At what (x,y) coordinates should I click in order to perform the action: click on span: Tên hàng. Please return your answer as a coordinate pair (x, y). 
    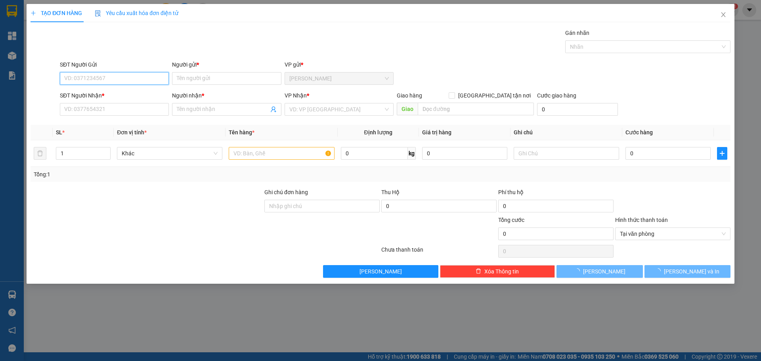
    Looking at the image, I should click on (241, 132).